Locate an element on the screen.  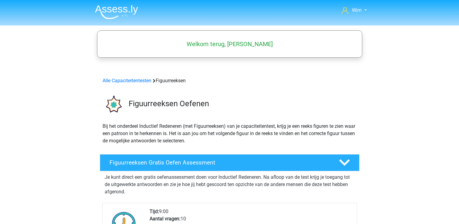
h3: Figuurreeksen Oefenen is located at coordinates (242, 104).